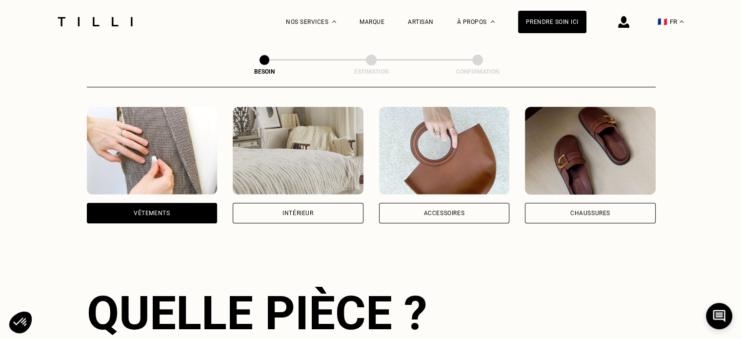 This screenshot has width=742, height=339. What do you see at coordinates (264, 72) in the screenshot?
I see `div: Besoin` at bounding box center [264, 72].